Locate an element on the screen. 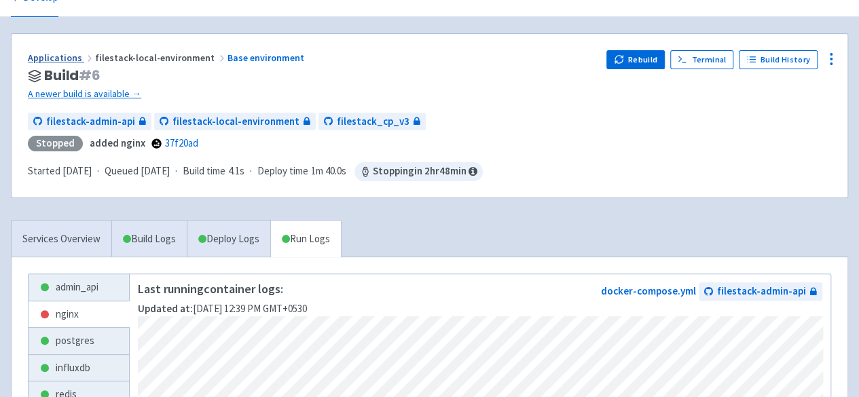 This screenshot has height=397, width=859. span: filestack_cp_v3 is located at coordinates (373, 121).